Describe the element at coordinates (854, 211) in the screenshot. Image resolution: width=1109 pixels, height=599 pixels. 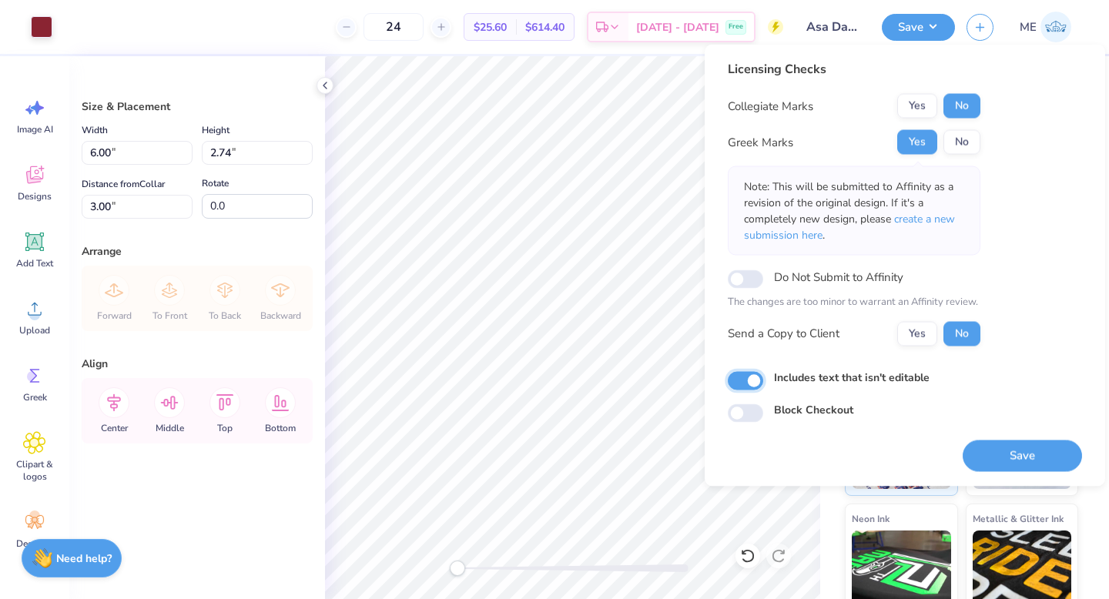
I see `p: Note: This will be submitted to Affinity as a revision of the original design. If it's a complete...` at that location.